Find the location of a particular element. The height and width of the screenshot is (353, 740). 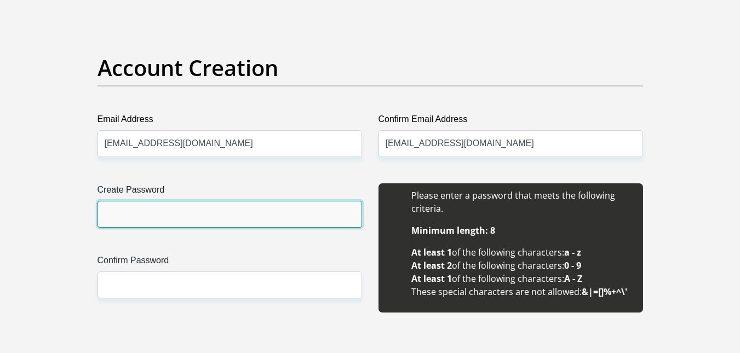

h2: Account Creation is located at coordinates (370, 68).